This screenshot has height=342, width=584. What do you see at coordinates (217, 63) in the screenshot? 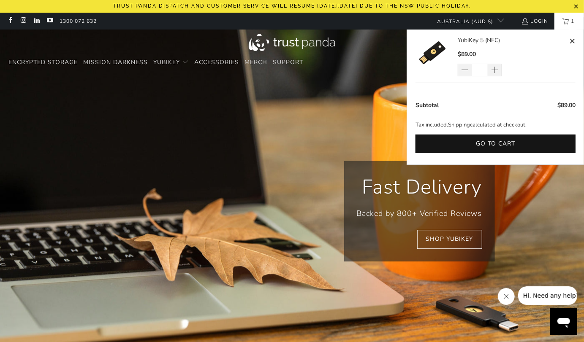
I see `a: Accessories` at bounding box center [217, 63].